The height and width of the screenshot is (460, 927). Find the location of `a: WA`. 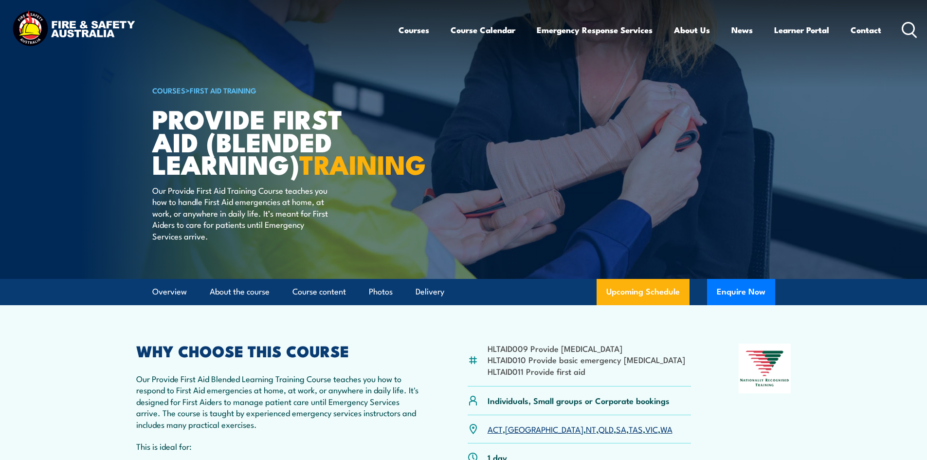

a: WA is located at coordinates (666, 429).